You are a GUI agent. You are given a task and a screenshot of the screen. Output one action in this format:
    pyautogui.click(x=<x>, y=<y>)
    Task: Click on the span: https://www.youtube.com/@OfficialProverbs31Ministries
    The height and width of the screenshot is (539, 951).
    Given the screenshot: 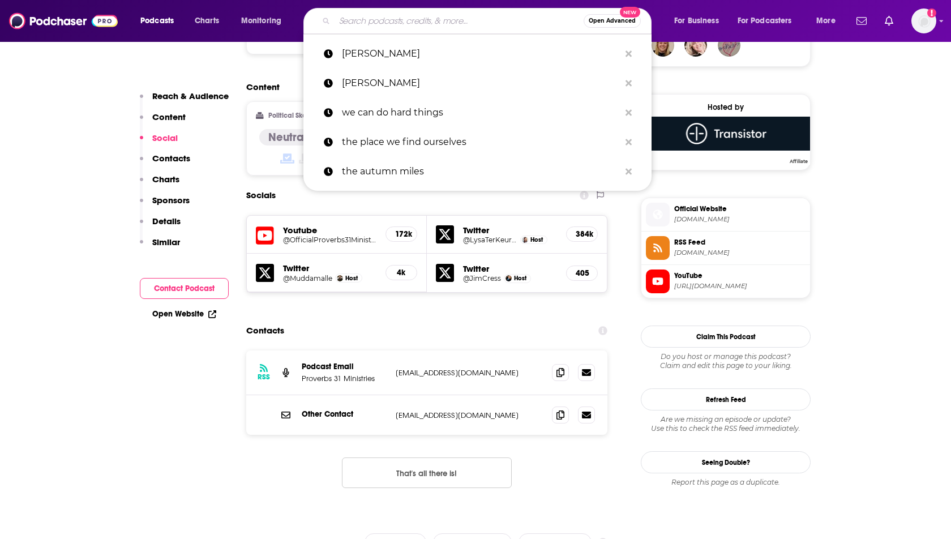 What is the action you would take?
    pyautogui.click(x=740, y=286)
    